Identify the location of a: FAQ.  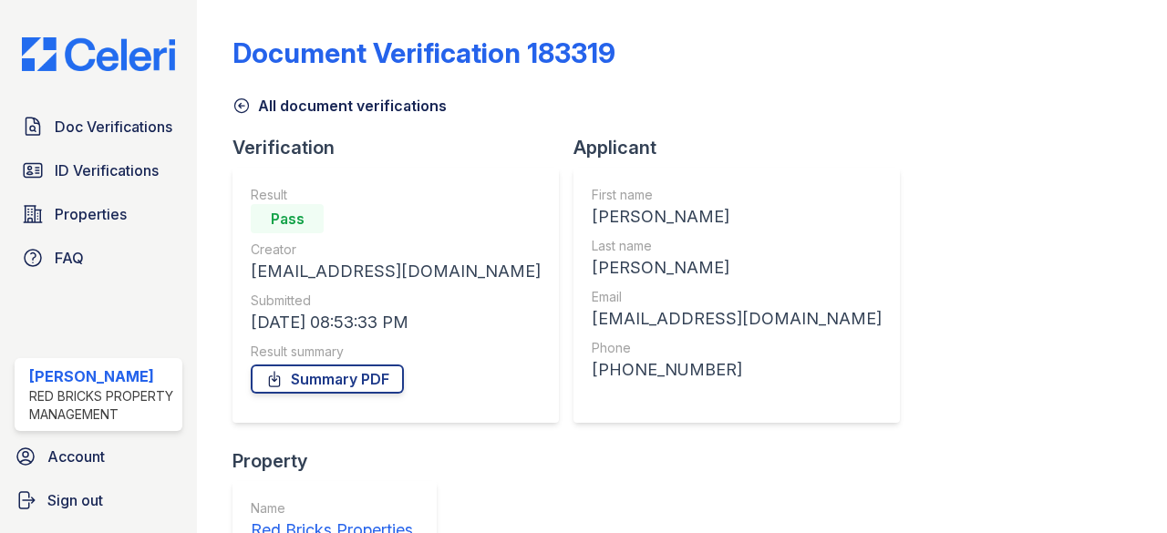
(98, 258).